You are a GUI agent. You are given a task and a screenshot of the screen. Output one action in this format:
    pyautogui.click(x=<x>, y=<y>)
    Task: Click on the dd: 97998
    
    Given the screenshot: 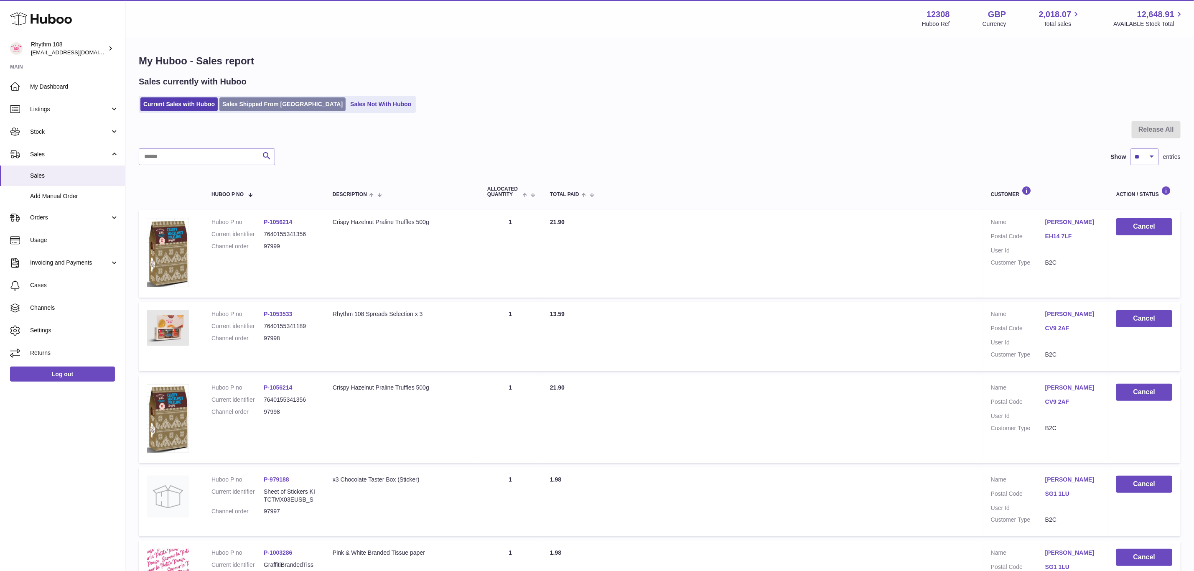 What is the action you would take?
    pyautogui.click(x=290, y=412)
    